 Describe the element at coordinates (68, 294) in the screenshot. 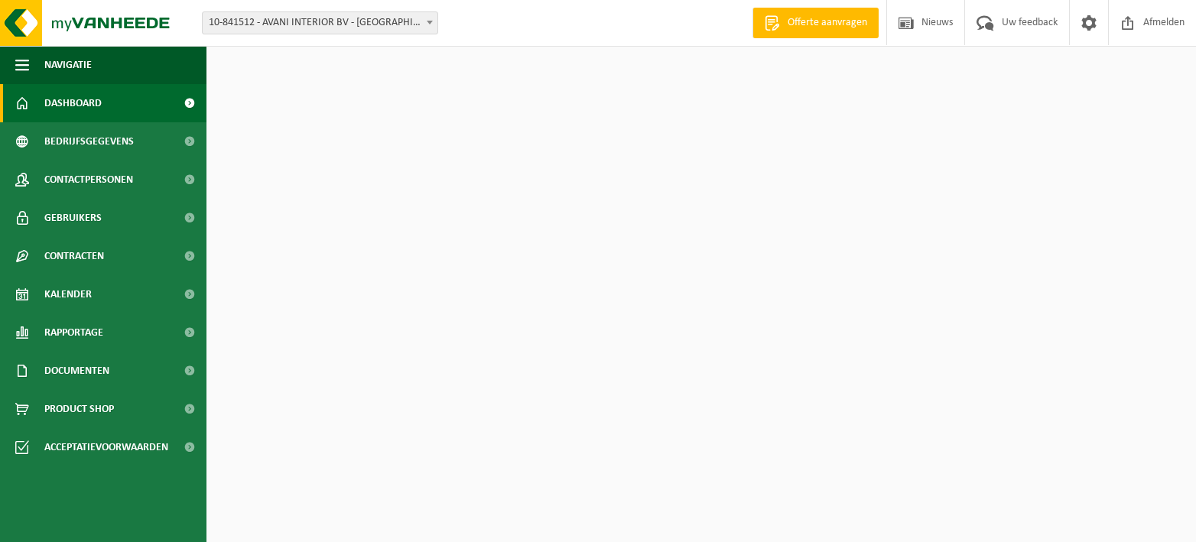

I see `span: Kalender` at that location.